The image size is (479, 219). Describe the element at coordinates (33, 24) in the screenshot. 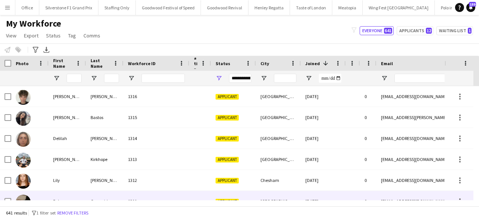

I see `span: My Workforce` at that location.